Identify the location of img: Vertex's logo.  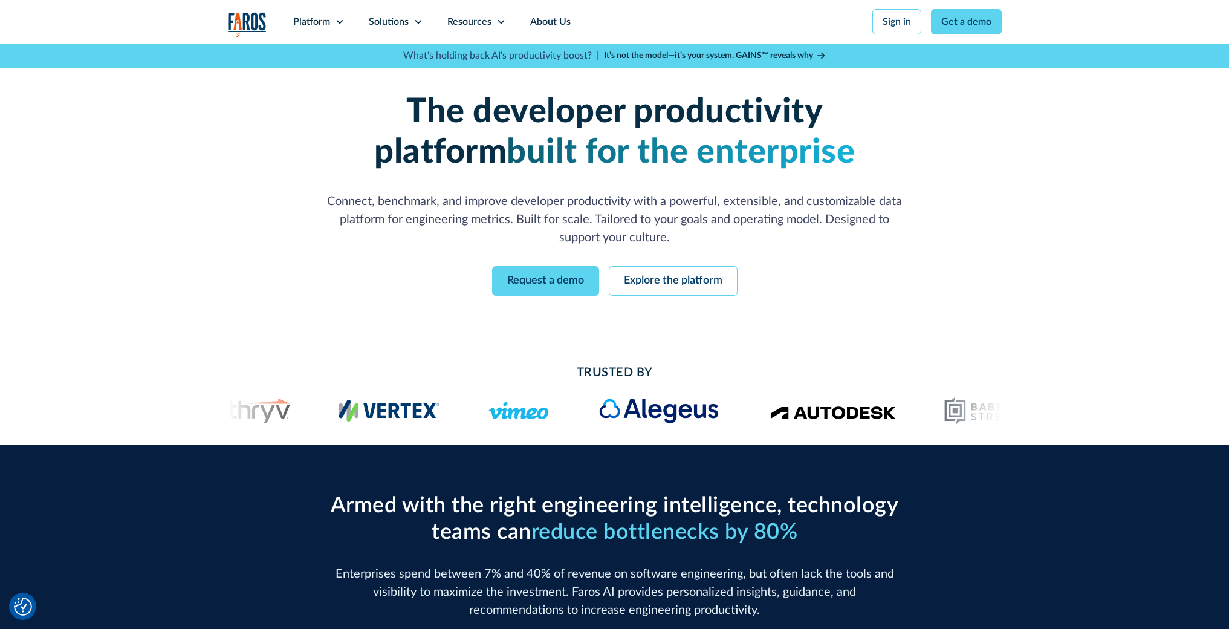
(389, 410).